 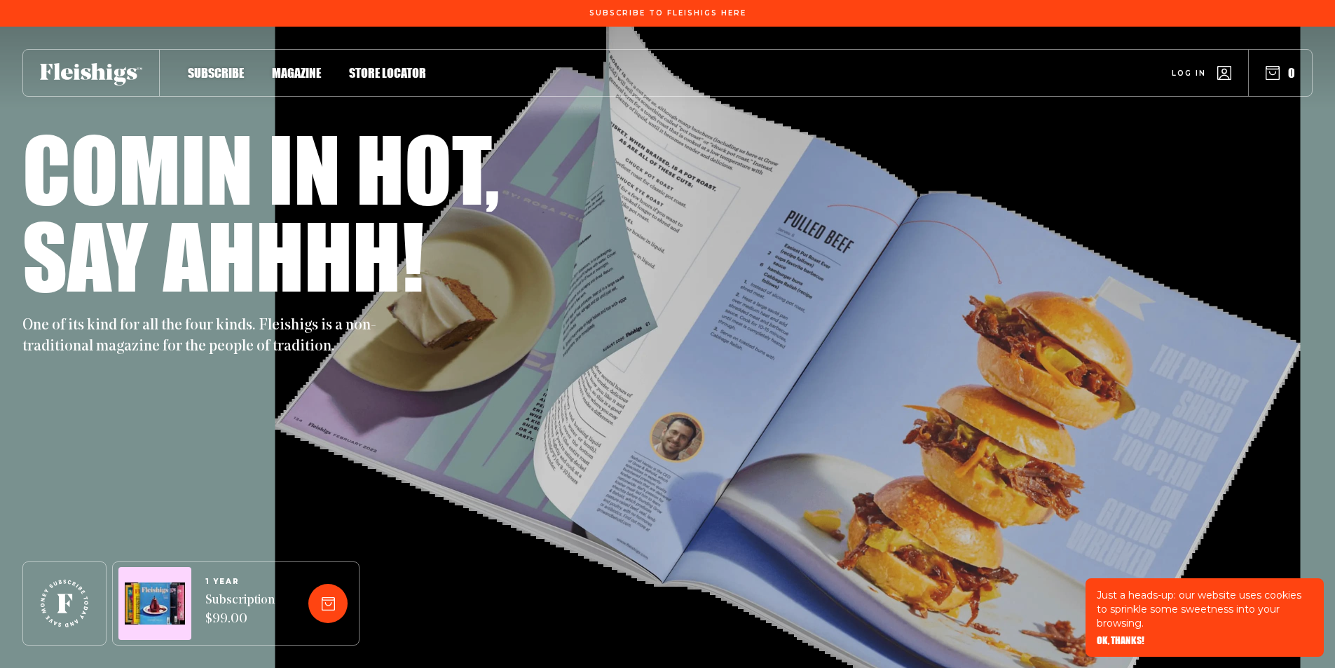 What do you see at coordinates (668, 13) in the screenshot?
I see `a: Subscribe To Fleishigs Here` at bounding box center [668, 13].